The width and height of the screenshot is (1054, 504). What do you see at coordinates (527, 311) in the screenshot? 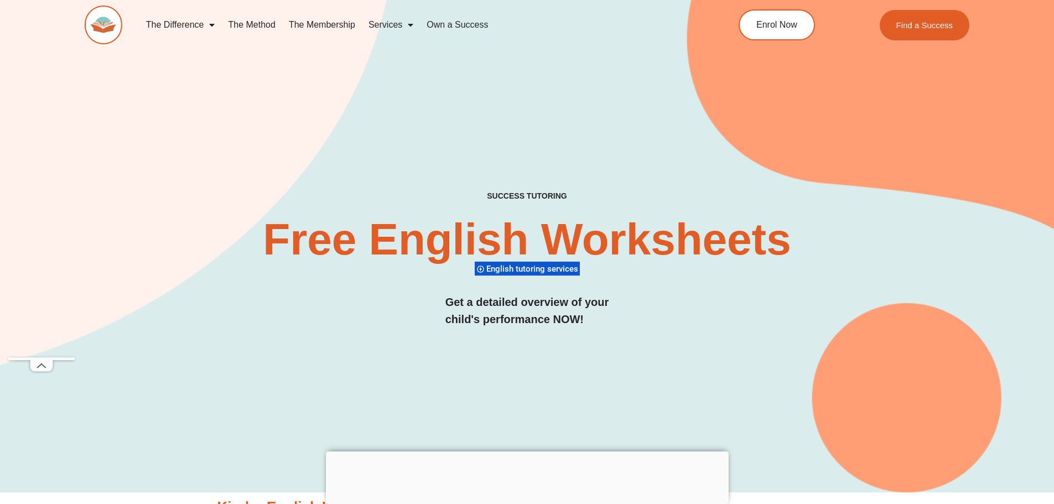
I see `h3: Get a detailed overview of your child's performance NOW!` at bounding box center [527, 311].